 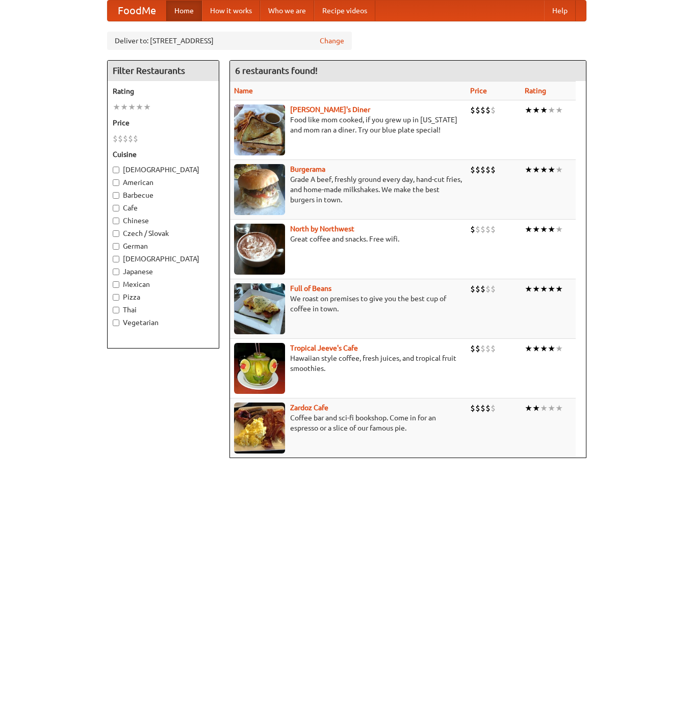 What do you see at coordinates (163, 123) in the screenshot?
I see `h5: Price` at bounding box center [163, 123].